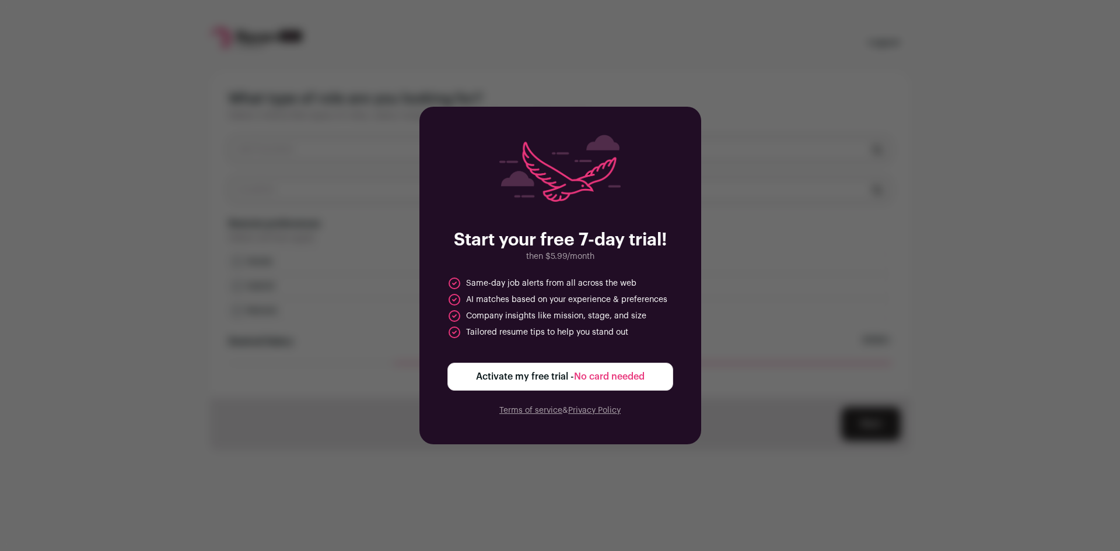 This screenshot has height=551, width=1120. Describe the element at coordinates (560, 257) in the screenshot. I see `p: then $5.99/month` at that location.